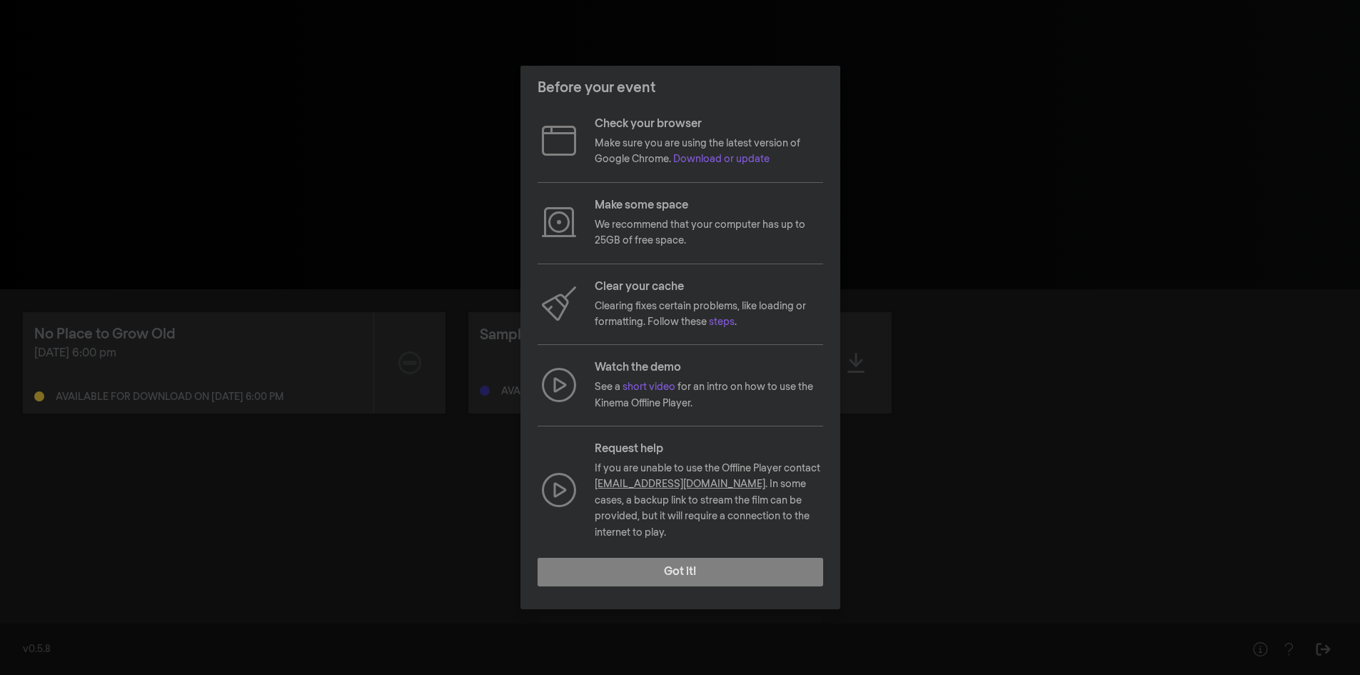  I want to click on button: Got it!, so click(680, 572).